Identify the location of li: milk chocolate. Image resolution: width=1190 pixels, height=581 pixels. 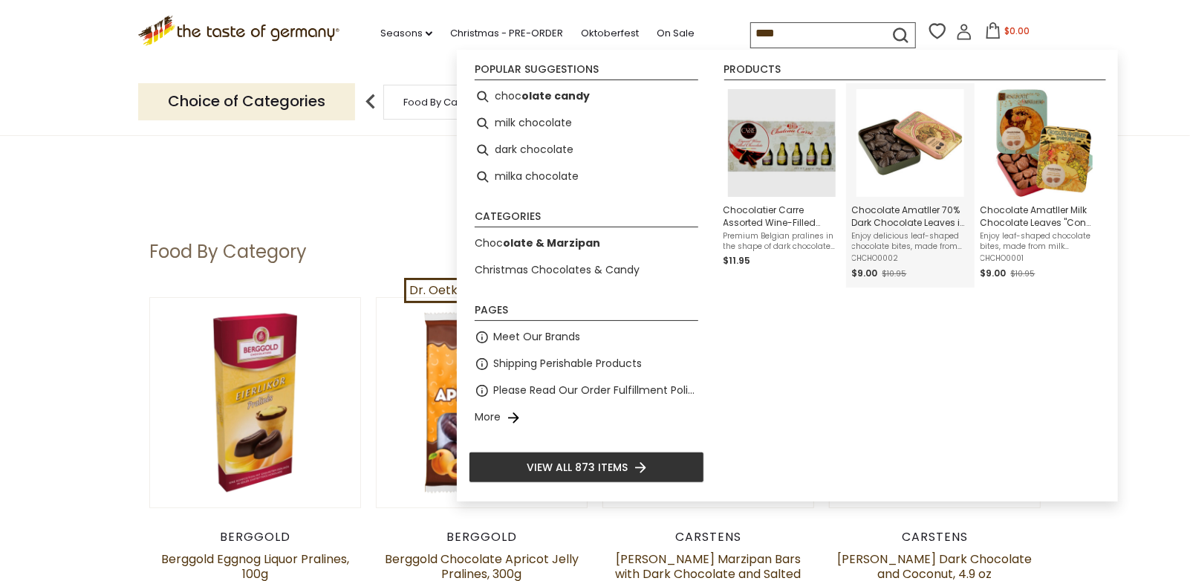
(586, 123).